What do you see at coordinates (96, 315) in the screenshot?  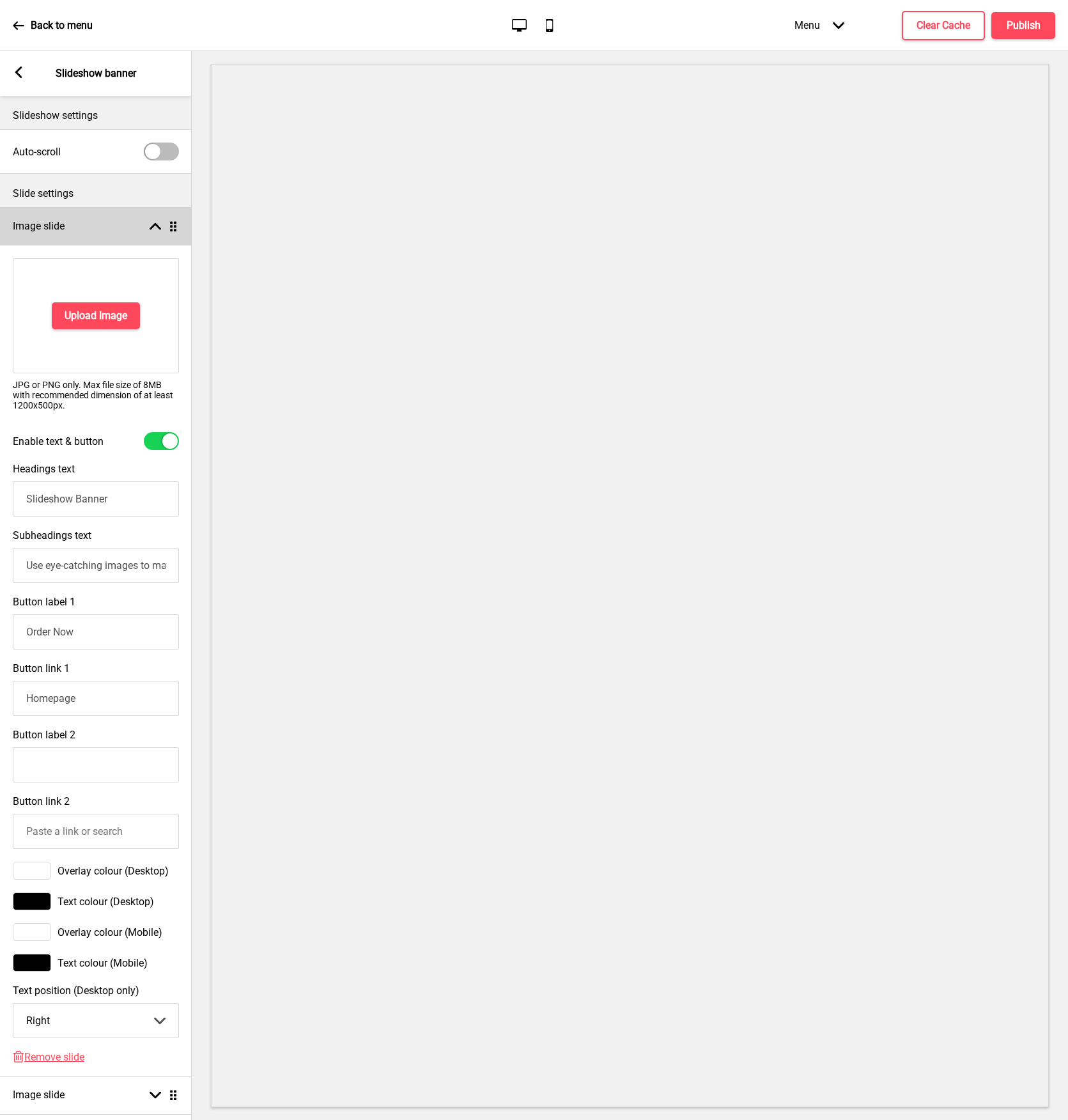 I see `h4: Upload Image` at bounding box center [96, 315].